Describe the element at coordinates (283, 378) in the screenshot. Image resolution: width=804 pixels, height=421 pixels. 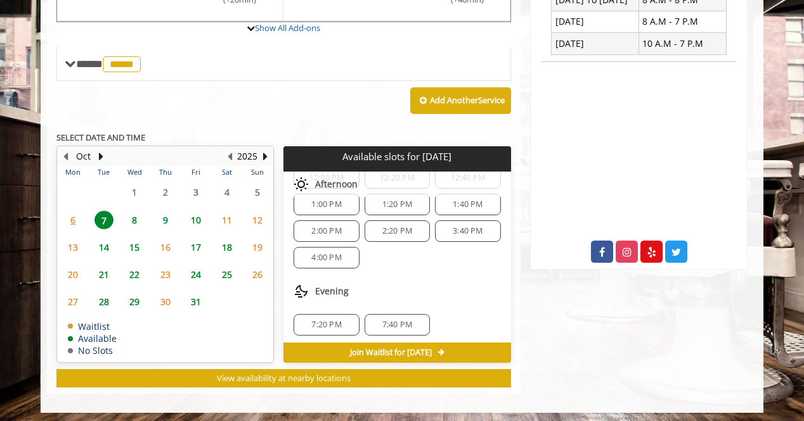
I see `span: View availability at nearby locations` at that location.